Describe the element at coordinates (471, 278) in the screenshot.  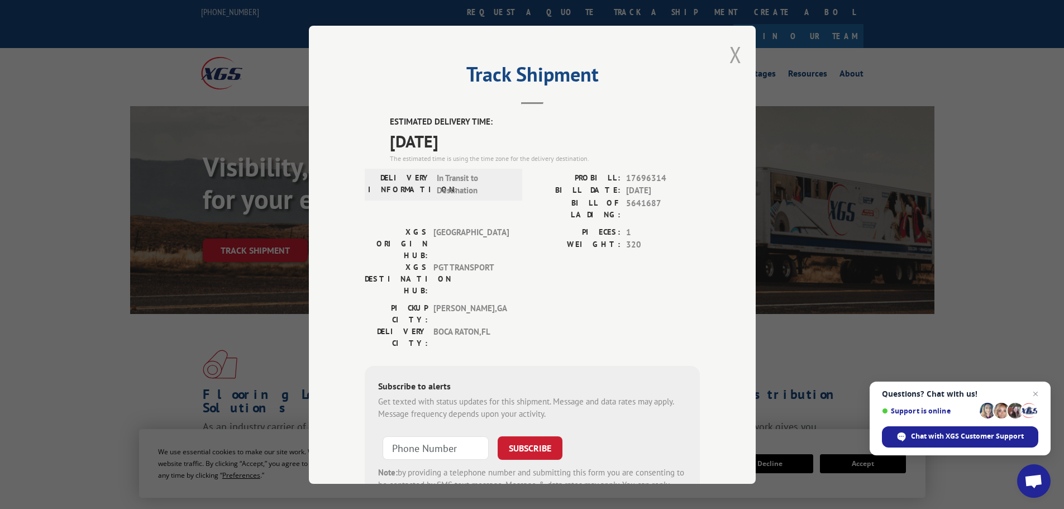
I see `span: PGT TRANSPORT` at that location.